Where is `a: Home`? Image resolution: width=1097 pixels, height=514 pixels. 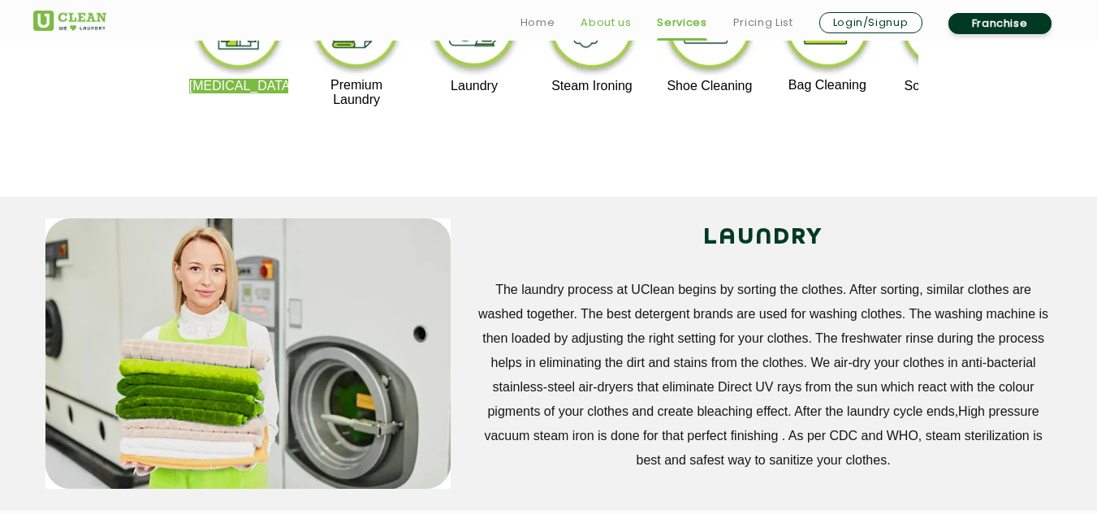
a: Home is located at coordinates (537, 23).